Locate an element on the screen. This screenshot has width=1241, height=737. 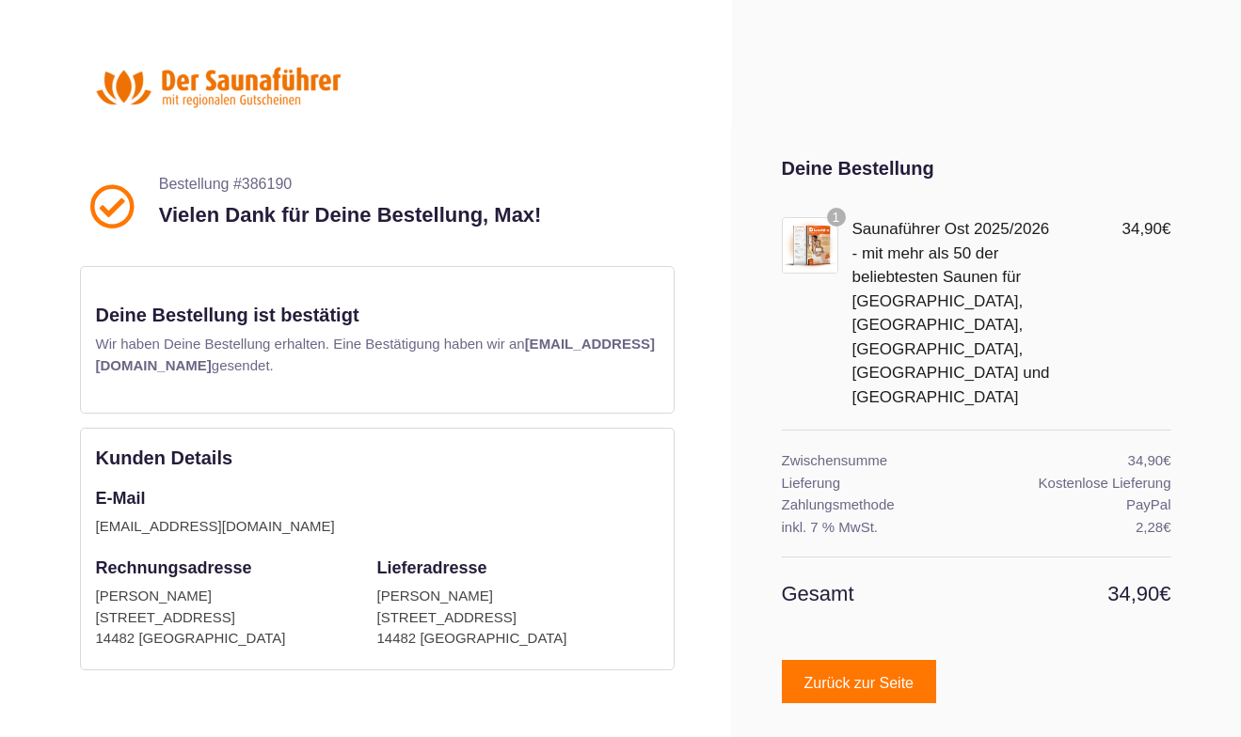
span: 2,28 is located at coordinates (1153, 527).